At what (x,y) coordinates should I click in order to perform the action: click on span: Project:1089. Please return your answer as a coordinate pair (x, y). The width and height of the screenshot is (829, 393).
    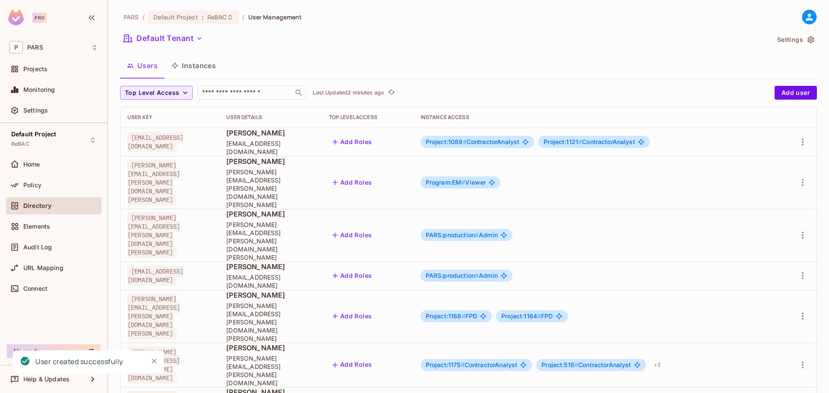
    Looking at the image, I should click on (446, 142).